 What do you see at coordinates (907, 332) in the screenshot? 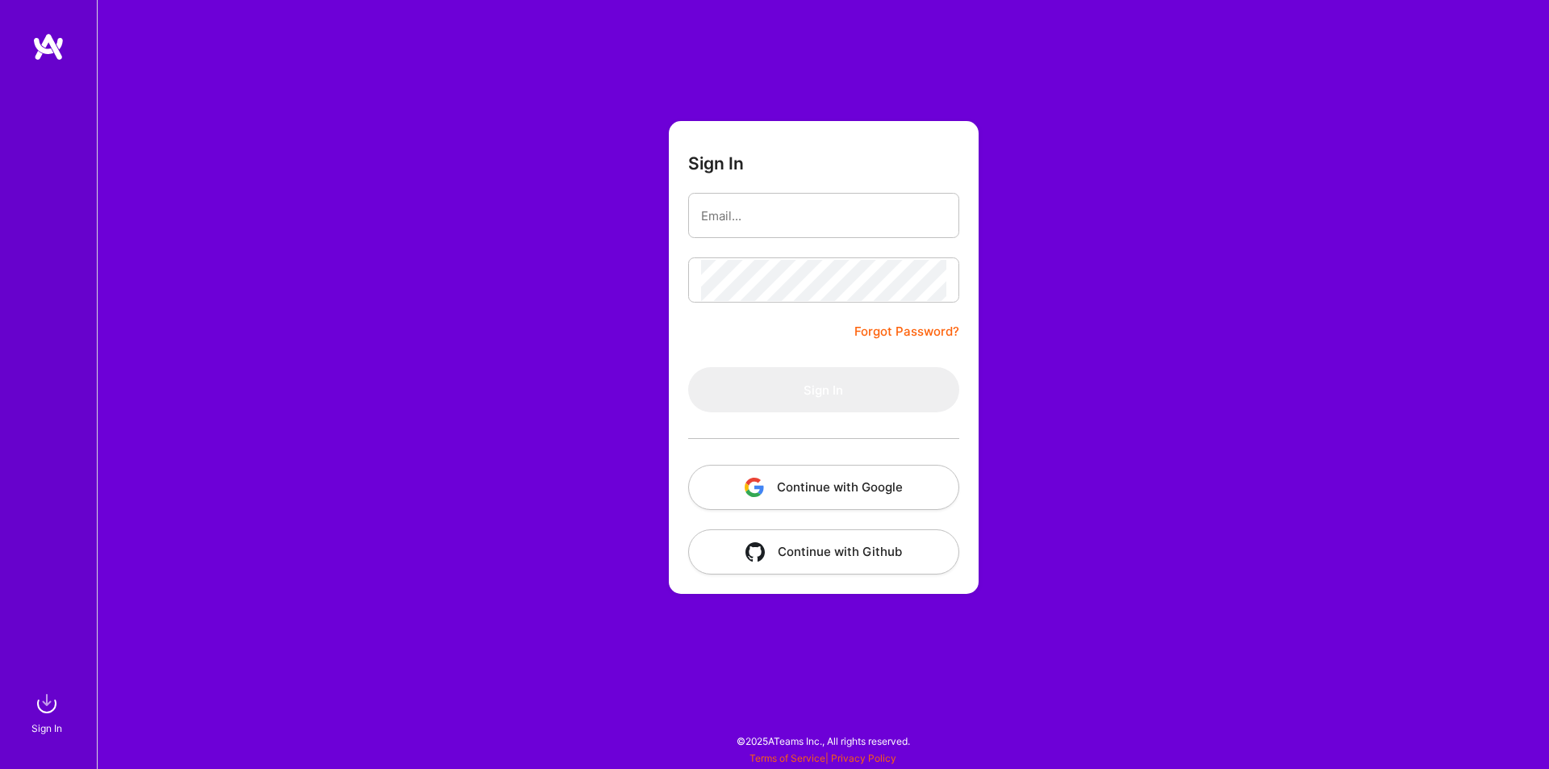
I see `a: Forgot Password?` at bounding box center [907, 332].